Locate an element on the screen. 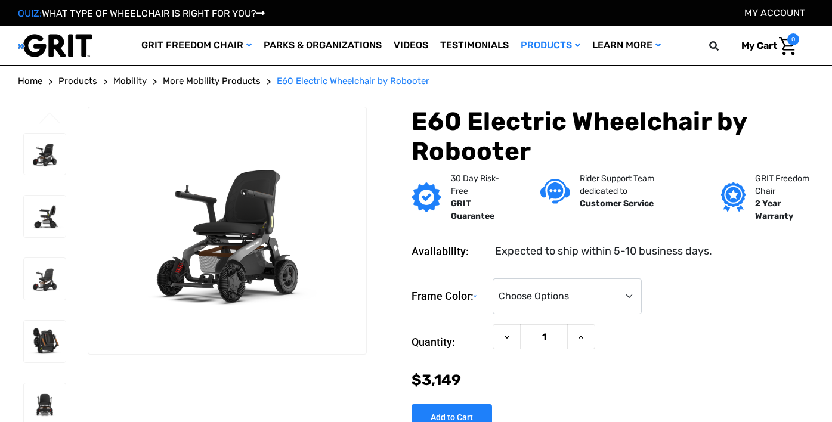 The image size is (832, 422). img: Cart is located at coordinates (787, 46).